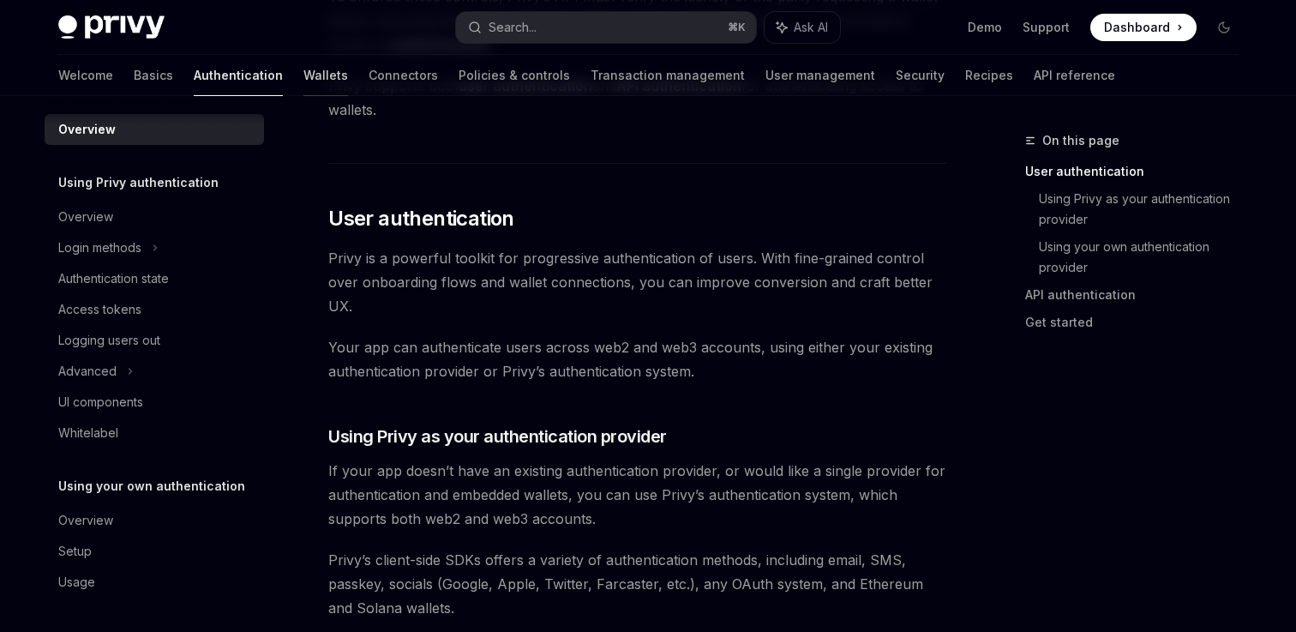 Image resolution: width=1296 pixels, height=632 pixels. I want to click on a: Welcome, so click(86, 75).